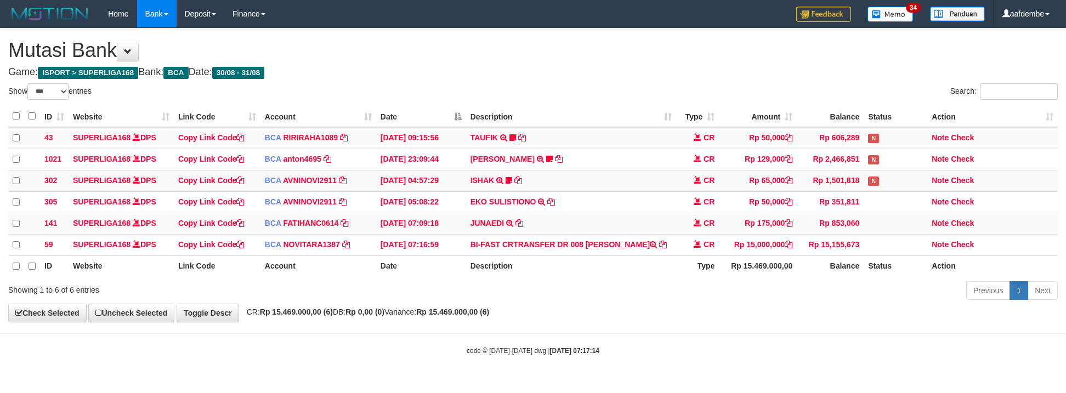  I want to click on img: Feedback.jpg, so click(824, 14).